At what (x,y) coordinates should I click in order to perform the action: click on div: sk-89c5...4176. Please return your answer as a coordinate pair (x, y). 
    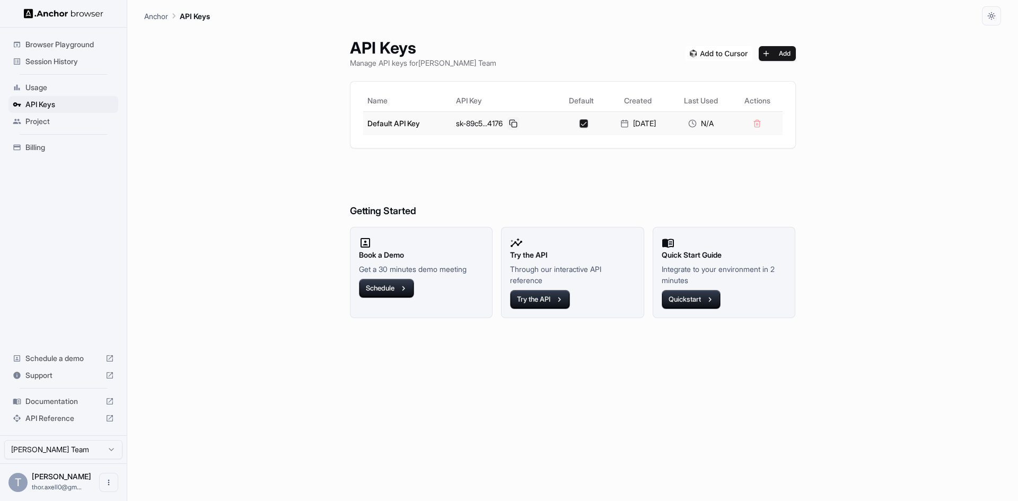
    Looking at the image, I should click on (504, 123).